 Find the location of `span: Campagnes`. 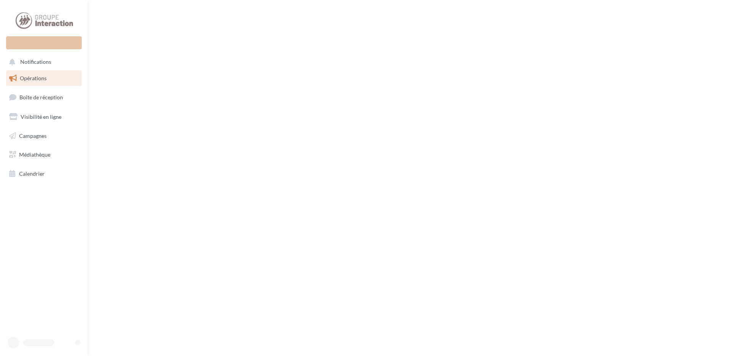

span: Campagnes is located at coordinates (33, 135).